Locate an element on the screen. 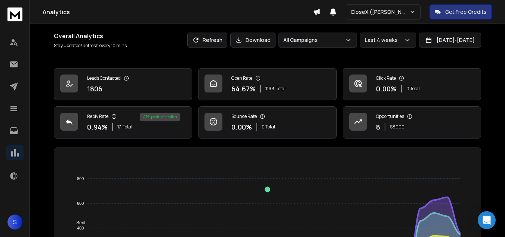 Image resolution: width=505 pixels, height=237 pixels. span: 1168 is located at coordinates (270, 89).